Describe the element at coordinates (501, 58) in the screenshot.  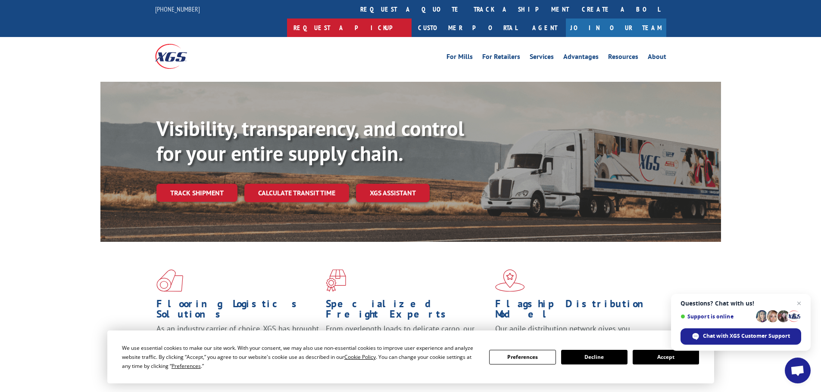
I see `a: For Retailers` at that location.